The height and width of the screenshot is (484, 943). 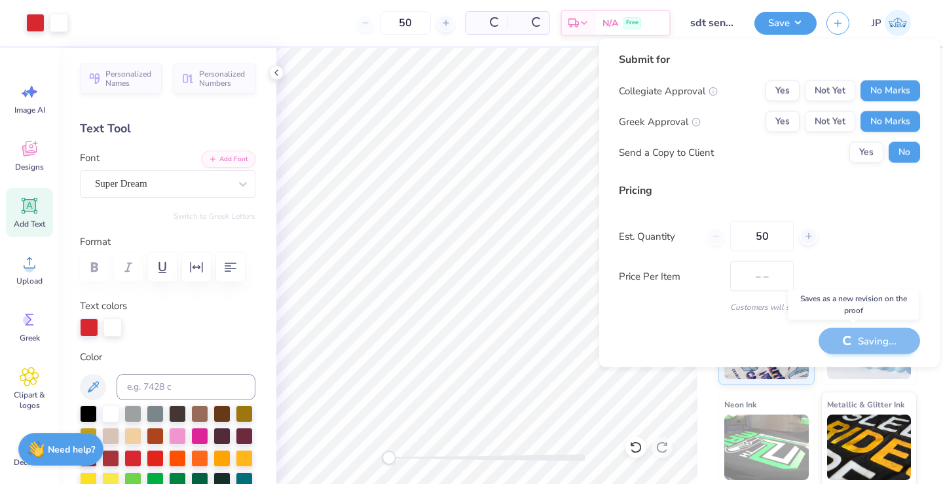 What do you see at coordinates (904, 153) in the screenshot?
I see `button: No` at bounding box center [904, 153].